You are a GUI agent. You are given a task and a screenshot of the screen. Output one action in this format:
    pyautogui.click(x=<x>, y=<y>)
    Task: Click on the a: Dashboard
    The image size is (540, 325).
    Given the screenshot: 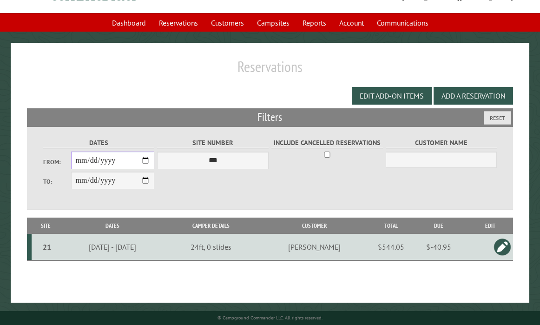 What is the action you would take?
    pyautogui.click(x=129, y=23)
    